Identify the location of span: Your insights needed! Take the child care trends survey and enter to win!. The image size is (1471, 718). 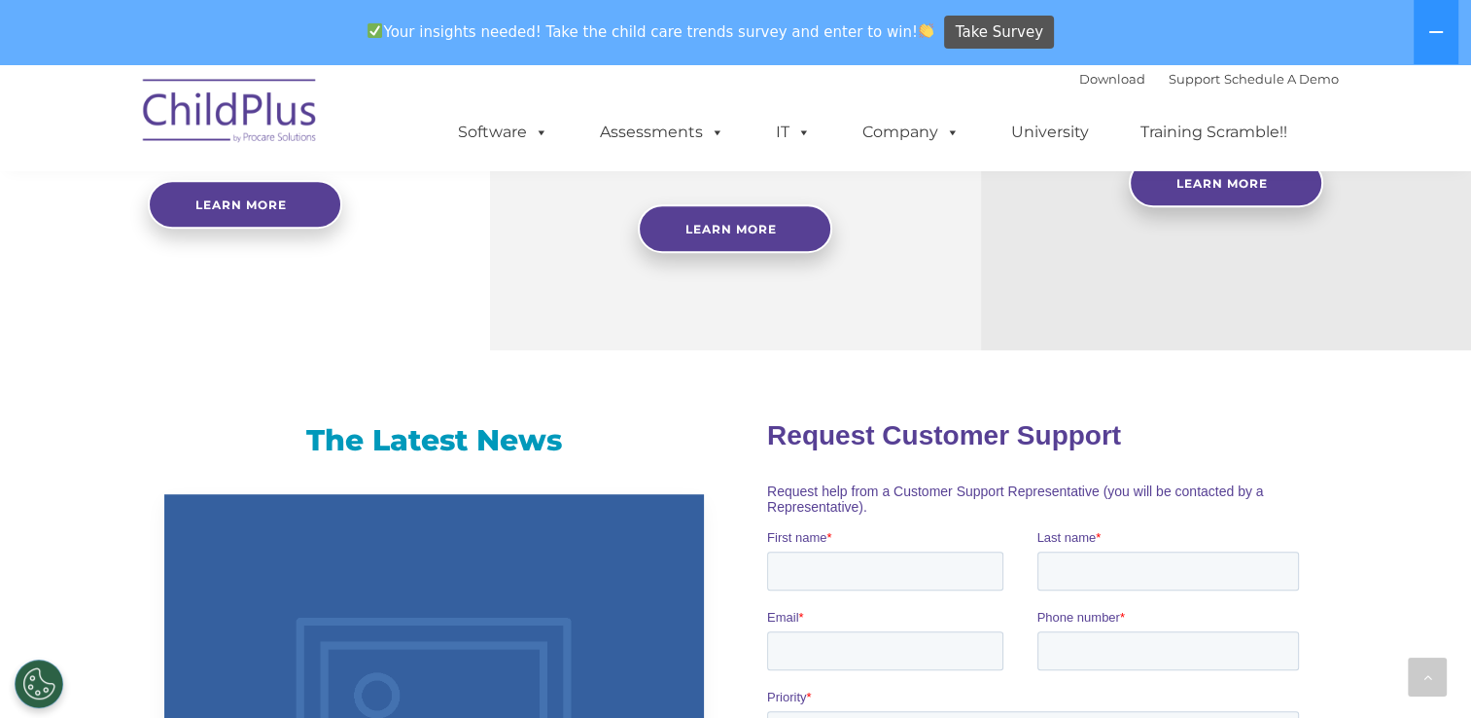
(651, 31).